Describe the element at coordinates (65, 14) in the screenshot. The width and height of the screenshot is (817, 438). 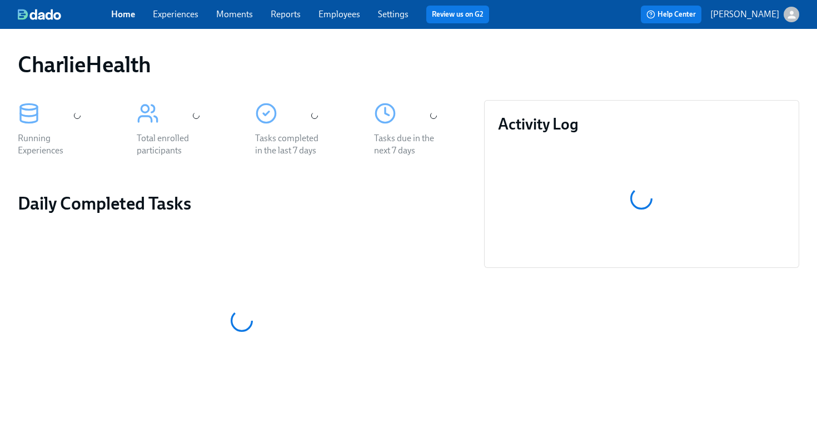
I see `a: dado` at that location.